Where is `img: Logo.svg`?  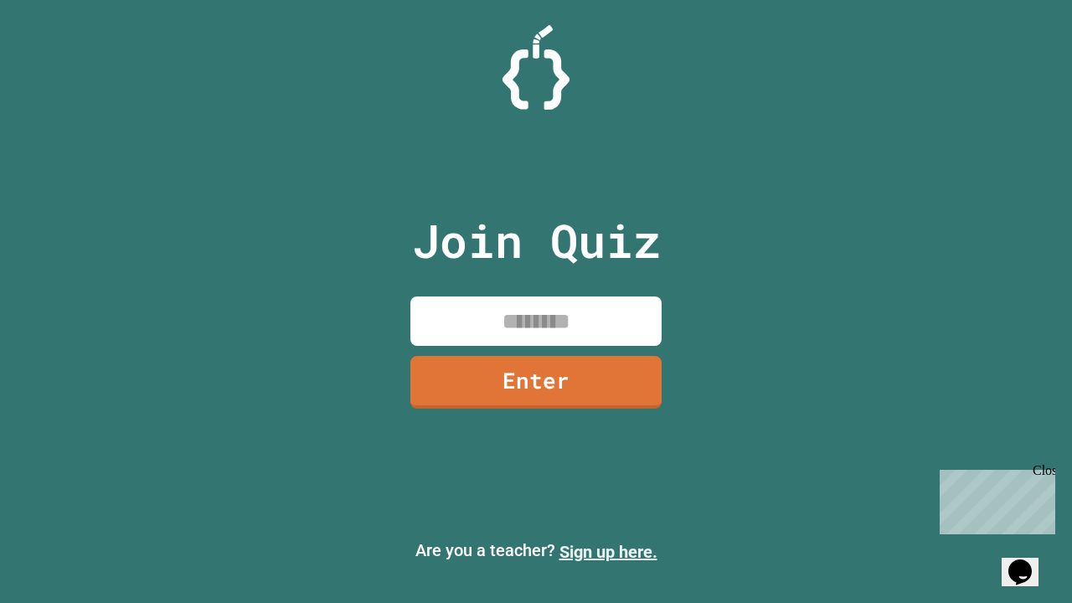 img: Logo.svg is located at coordinates (536, 67).